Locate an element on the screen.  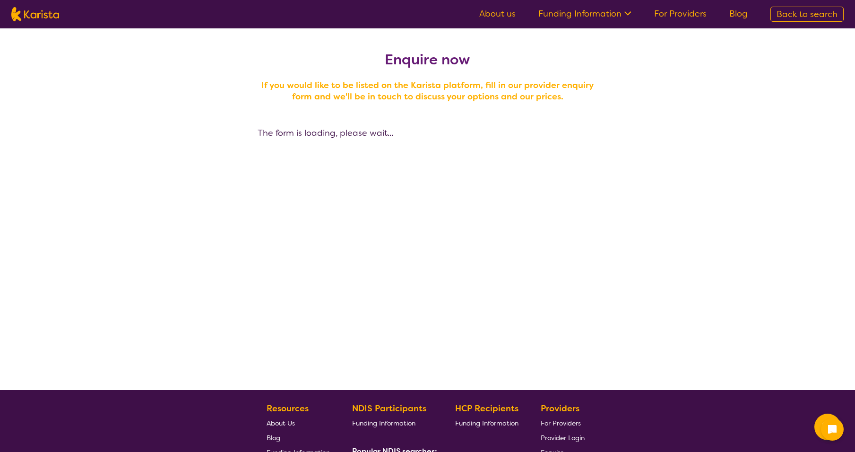
span: Provider Login is located at coordinates (563, 437).